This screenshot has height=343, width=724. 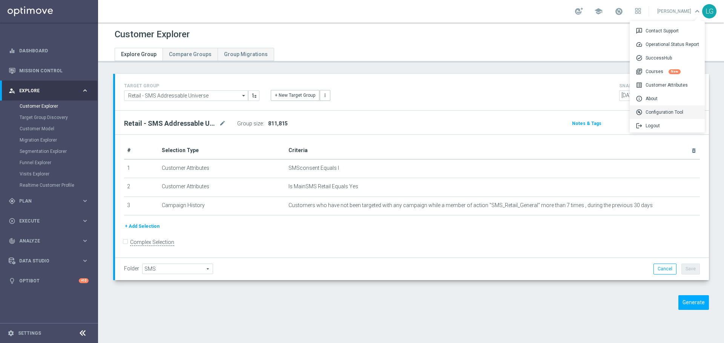 I want to click on i: arrow_drop_down, so click(x=244, y=96).